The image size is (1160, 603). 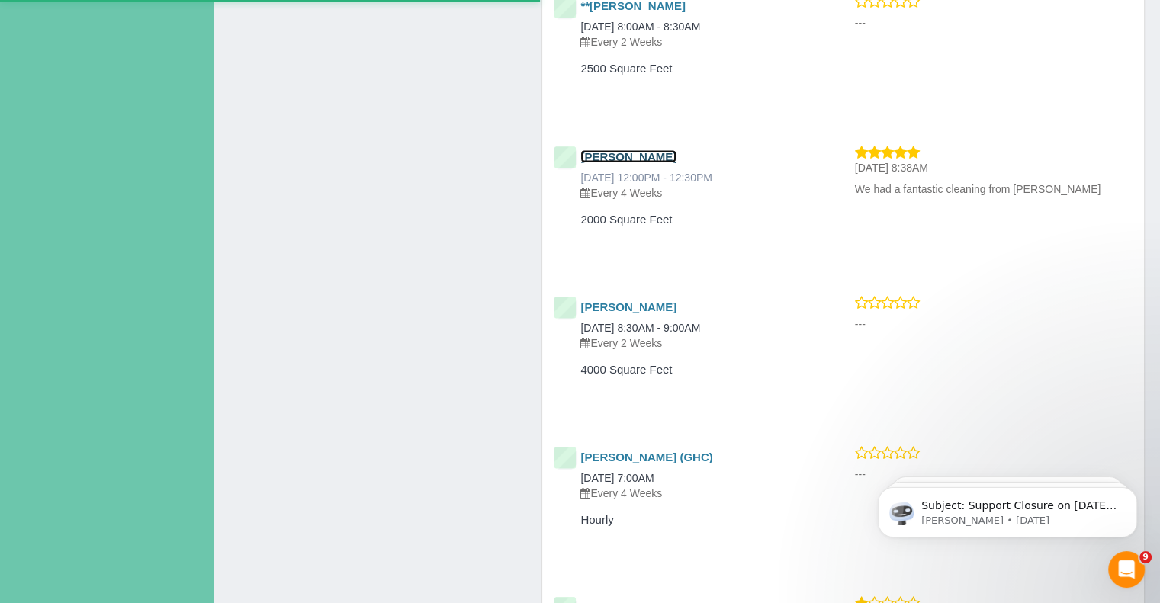 What do you see at coordinates (1145, 557) in the screenshot?
I see `span: 9` at bounding box center [1145, 557].